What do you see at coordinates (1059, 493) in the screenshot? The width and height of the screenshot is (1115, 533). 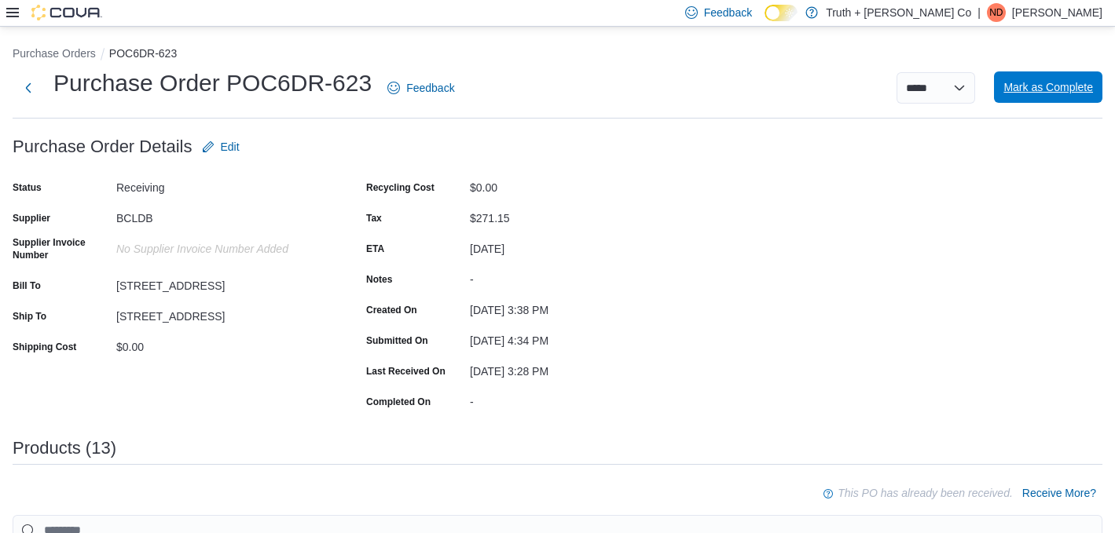 I see `span: Receive More?` at bounding box center [1059, 493].